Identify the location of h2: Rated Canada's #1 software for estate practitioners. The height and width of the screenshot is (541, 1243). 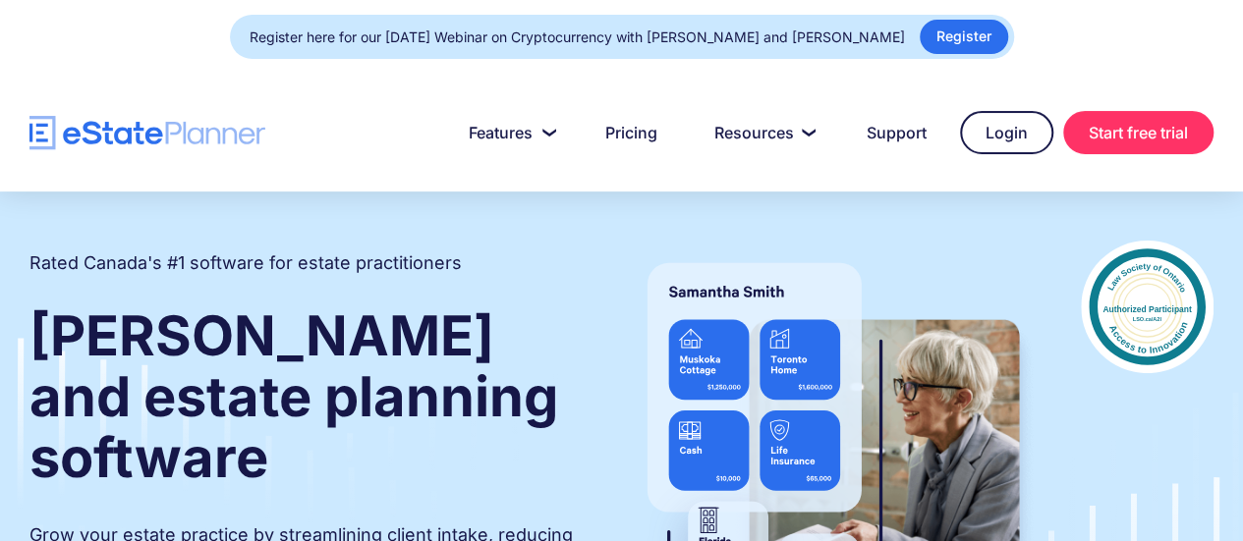
(246, 263).